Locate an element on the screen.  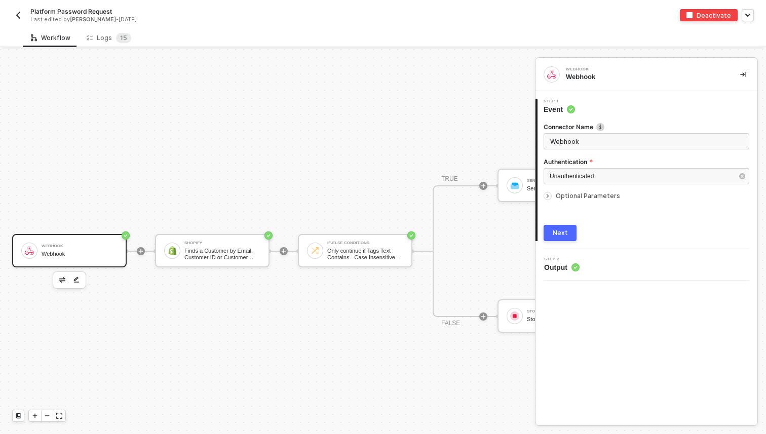
input: Enter description is located at coordinates (647, 141).